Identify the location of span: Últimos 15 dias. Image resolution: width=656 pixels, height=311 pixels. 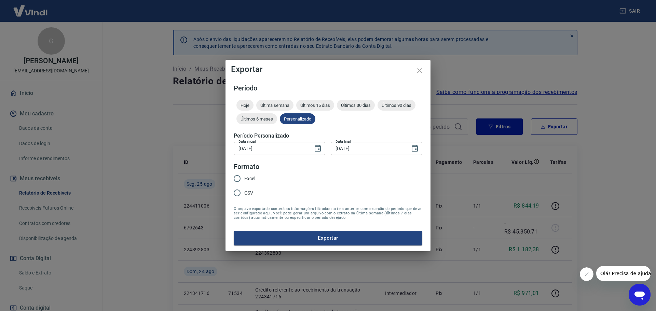
(315, 105).